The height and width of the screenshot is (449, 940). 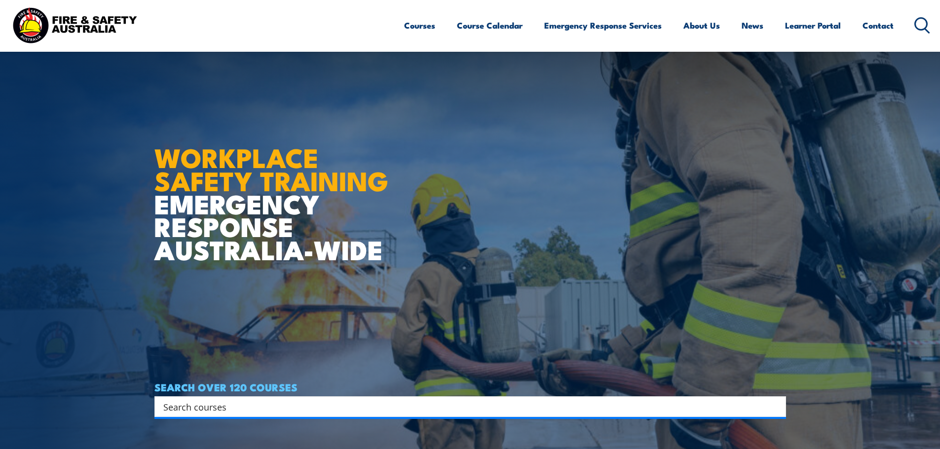 I want to click on strong: WORKPLACE SAFETY TRAINING, so click(x=271, y=168).